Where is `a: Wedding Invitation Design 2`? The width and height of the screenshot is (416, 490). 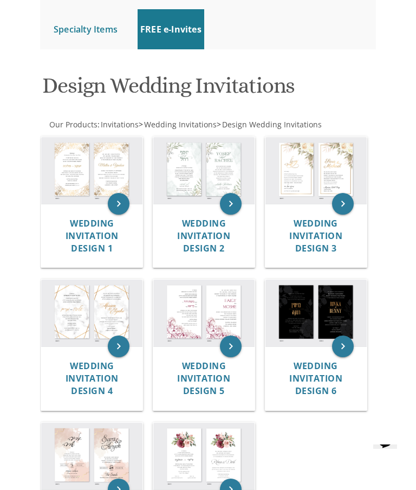 a: Wedding Invitation Design 2 is located at coordinates (204, 236).